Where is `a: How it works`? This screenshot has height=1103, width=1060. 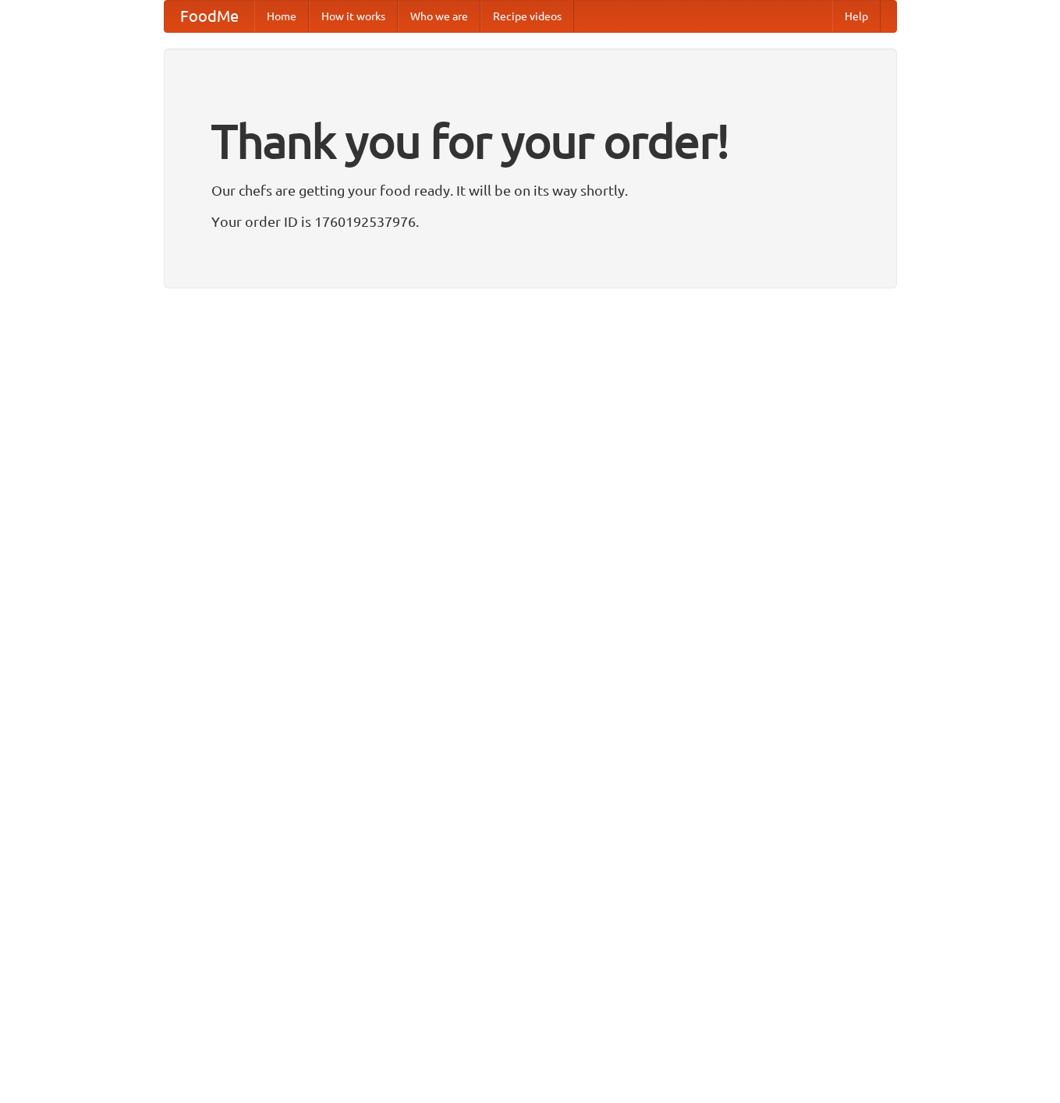 a: How it works is located at coordinates (353, 16).